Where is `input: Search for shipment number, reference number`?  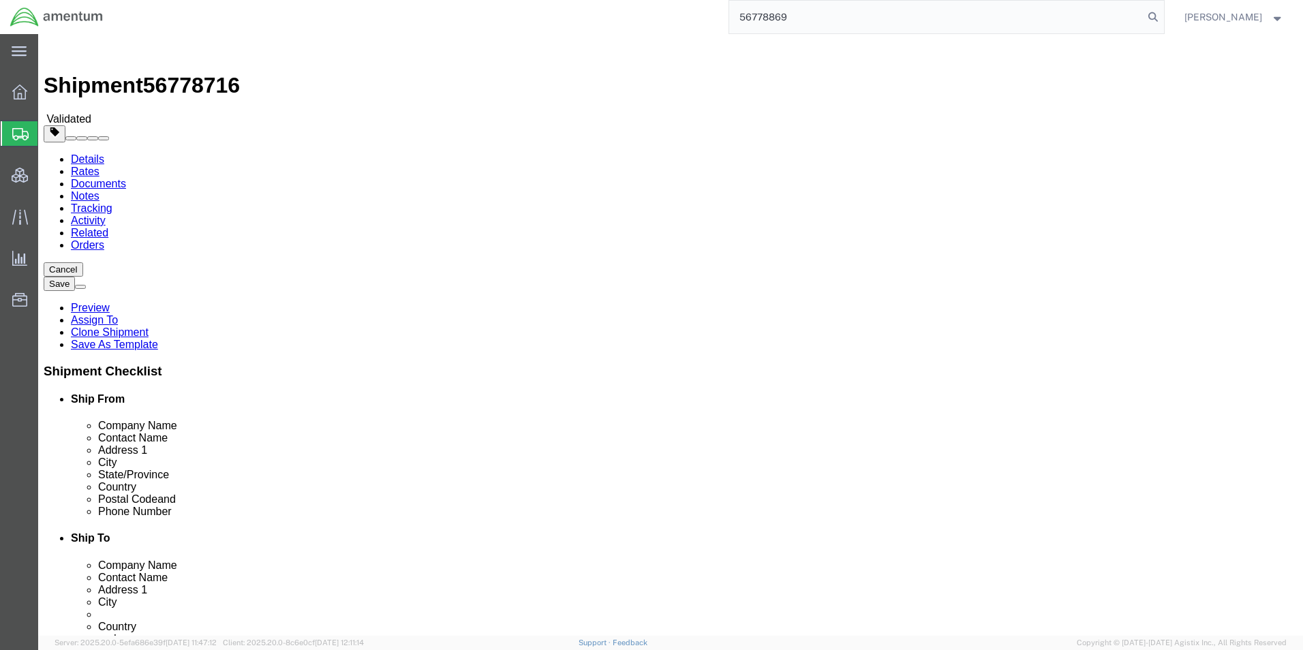 input: Search for shipment number, reference number is located at coordinates (936, 17).